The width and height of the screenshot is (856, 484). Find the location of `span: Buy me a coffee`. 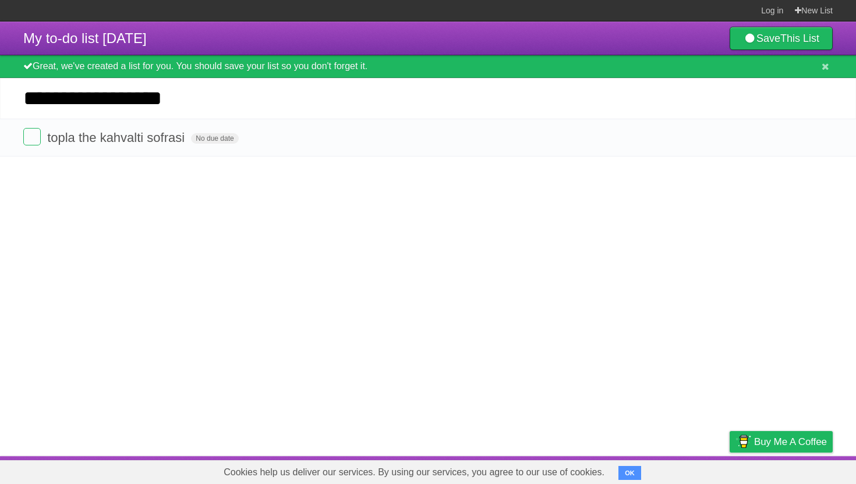

span: Buy me a coffee is located at coordinates (790, 442).